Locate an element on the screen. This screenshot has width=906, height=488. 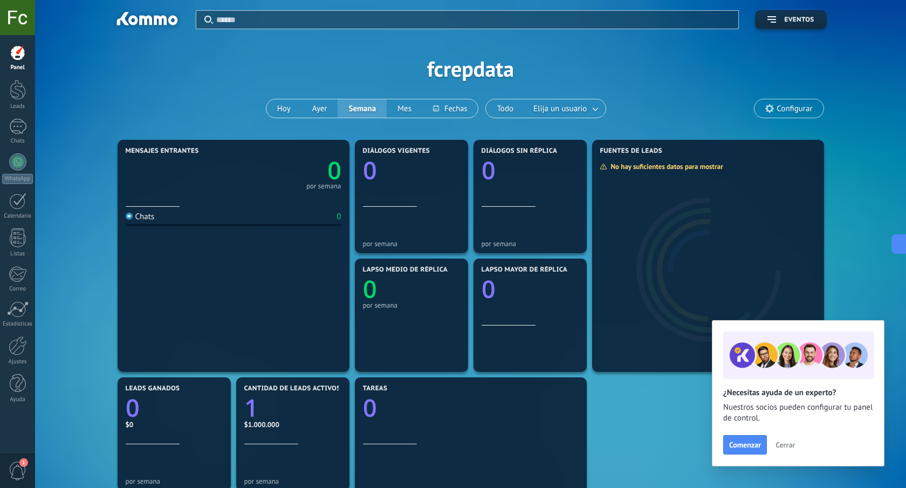
div: Ajustes is located at coordinates (18, 361).